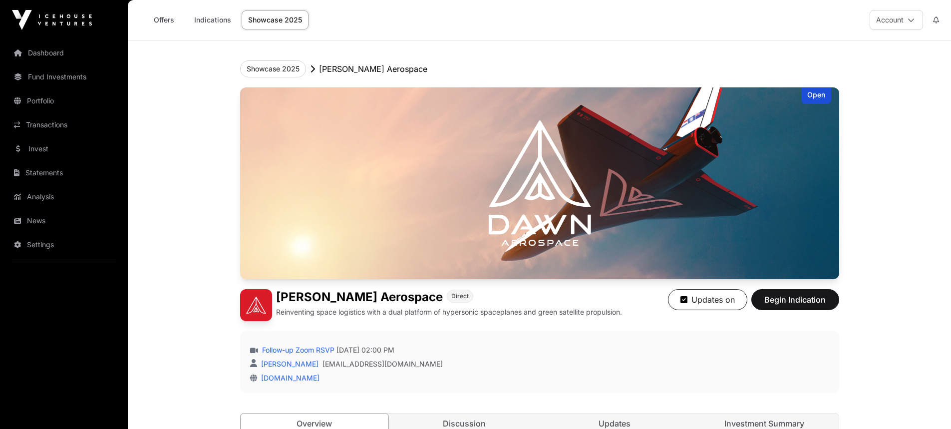 The image size is (951, 429). I want to click on a: Portfolio, so click(64, 101).